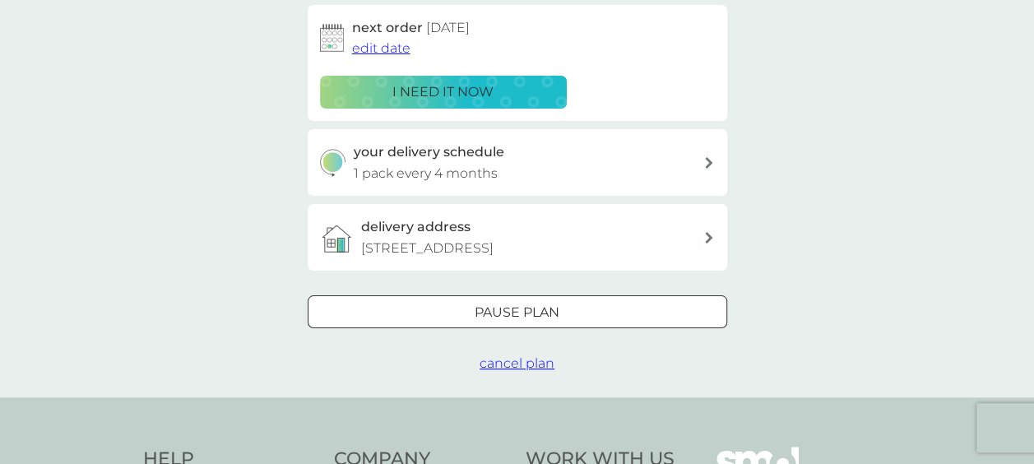 This screenshot has height=464, width=1034. Describe the element at coordinates (518, 312) in the screenshot. I see `button: Pause plan` at that location.